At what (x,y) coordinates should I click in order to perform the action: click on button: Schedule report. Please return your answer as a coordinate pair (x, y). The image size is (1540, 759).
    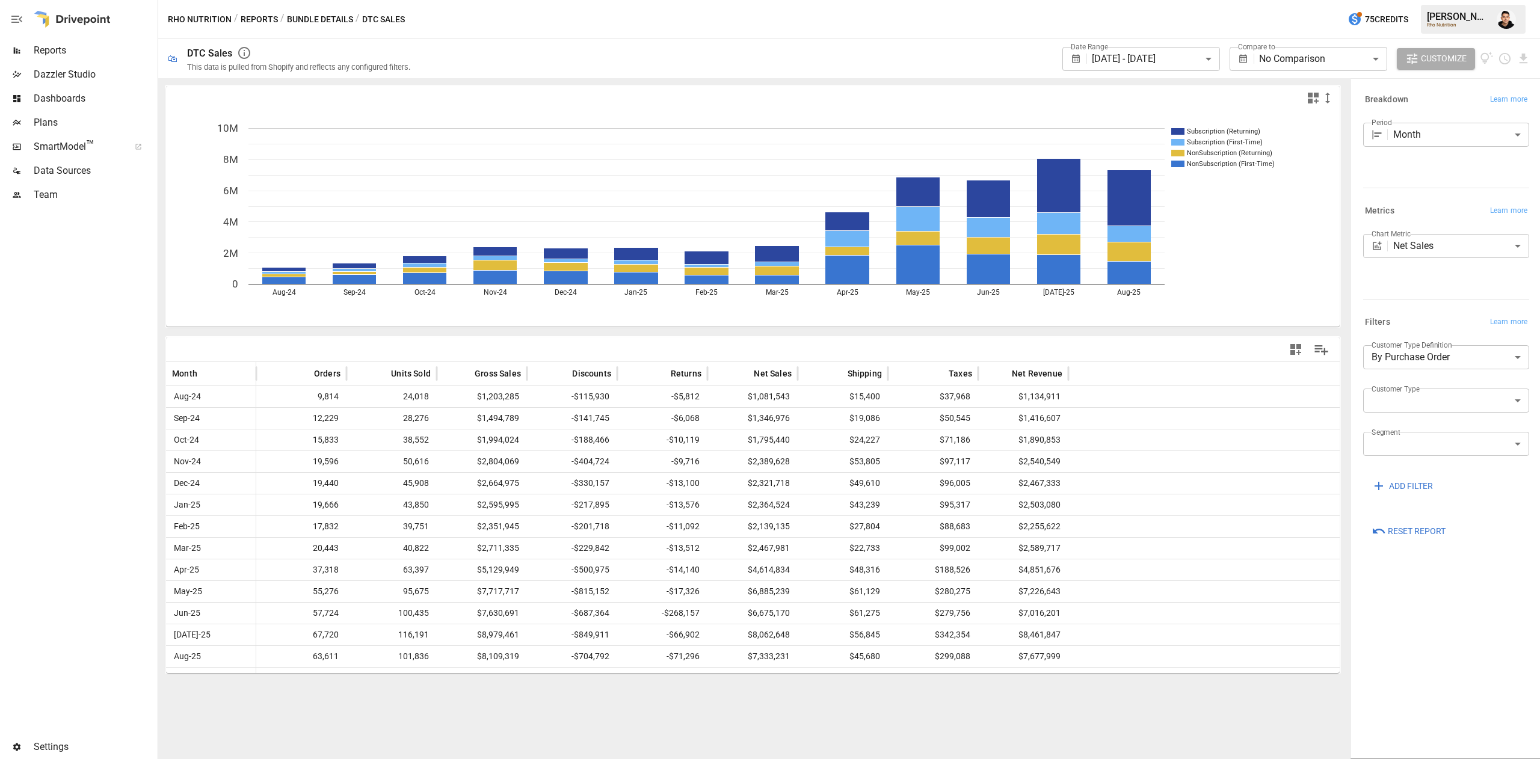
    Looking at the image, I should click on (1504, 58).